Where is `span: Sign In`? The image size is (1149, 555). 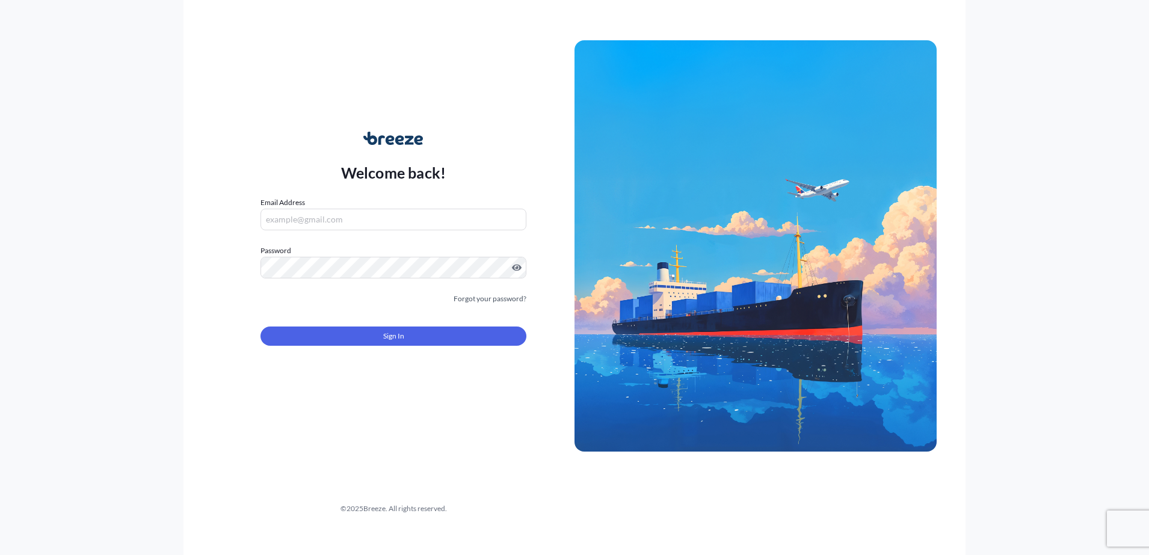 span: Sign In is located at coordinates (394, 336).